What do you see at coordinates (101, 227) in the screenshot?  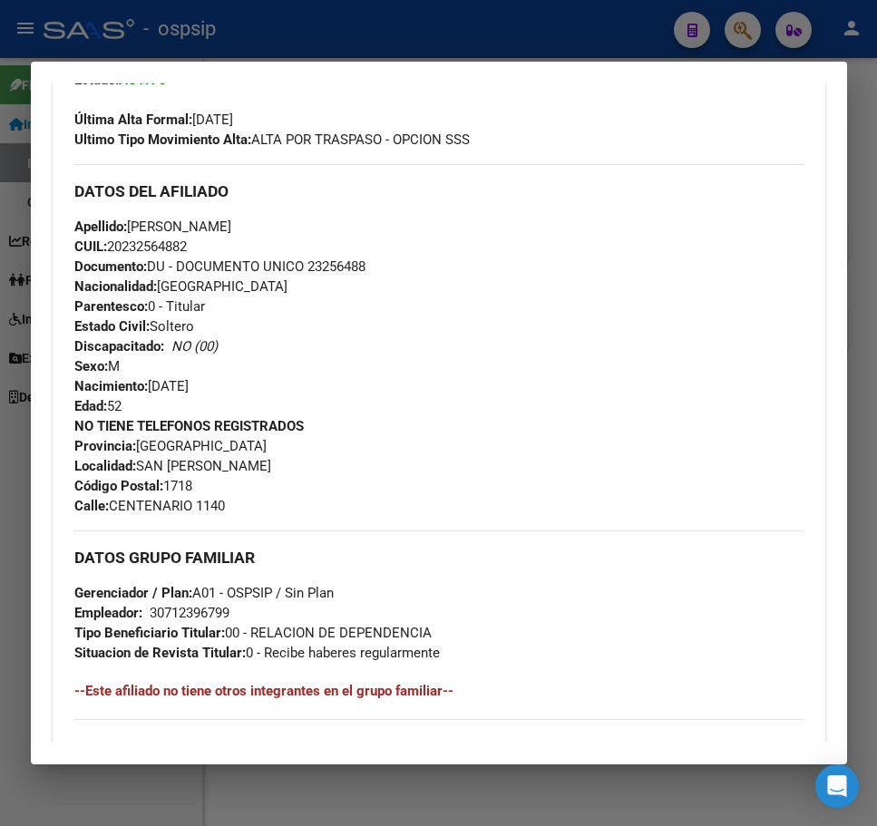 I see `strong: Apellido:` at bounding box center [101, 227].